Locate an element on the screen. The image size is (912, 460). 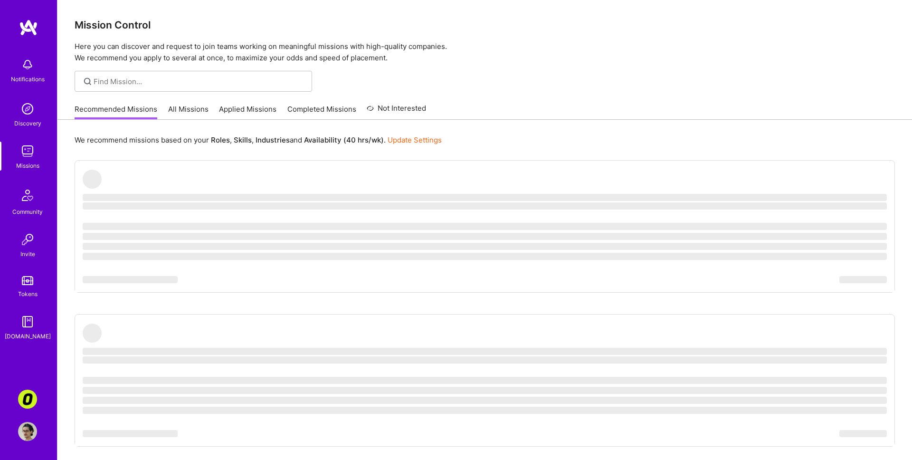
p: We recommend missions based on your , , and . is located at coordinates (258, 140).